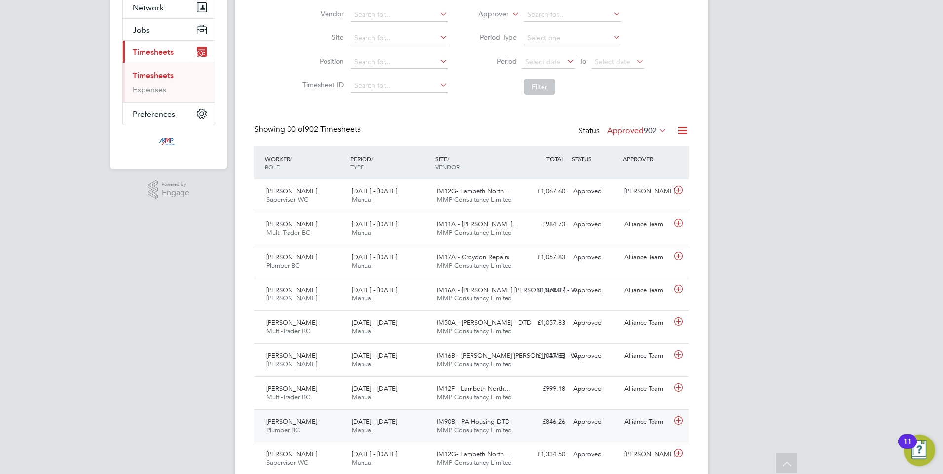 This screenshot has width=943, height=474. Describe the element at coordinates (324, 129) in the screenshot. I see `span: 902 Timesheets` at that location.